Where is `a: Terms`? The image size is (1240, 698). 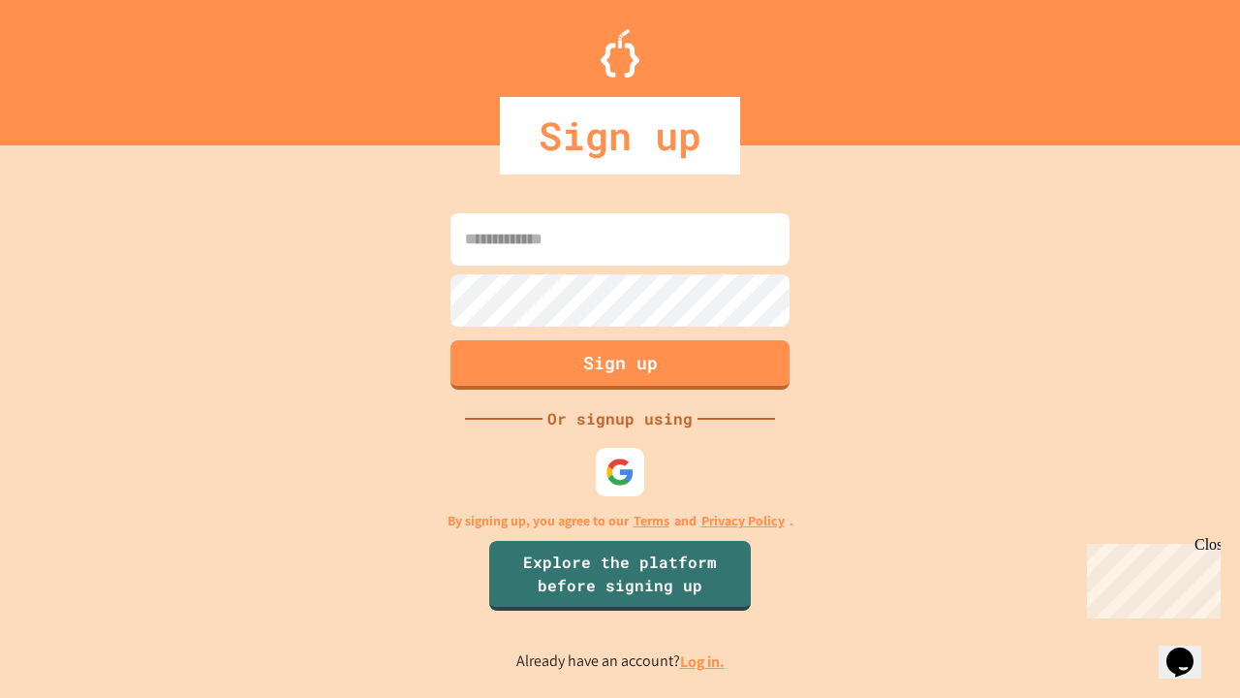 a: Terms is located at coordinates (651, 520).